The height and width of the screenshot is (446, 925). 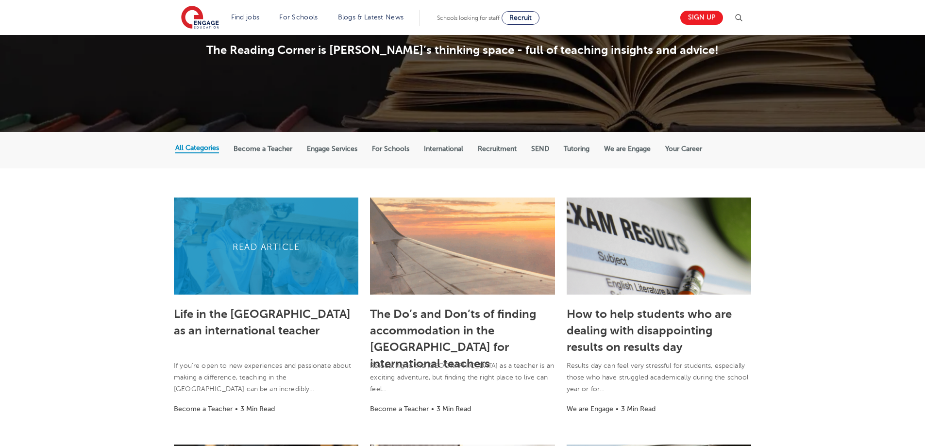 What do you see at coordinates (443, 149) in the screenshot?
I see `label: International` at bounding box center [443, 149].